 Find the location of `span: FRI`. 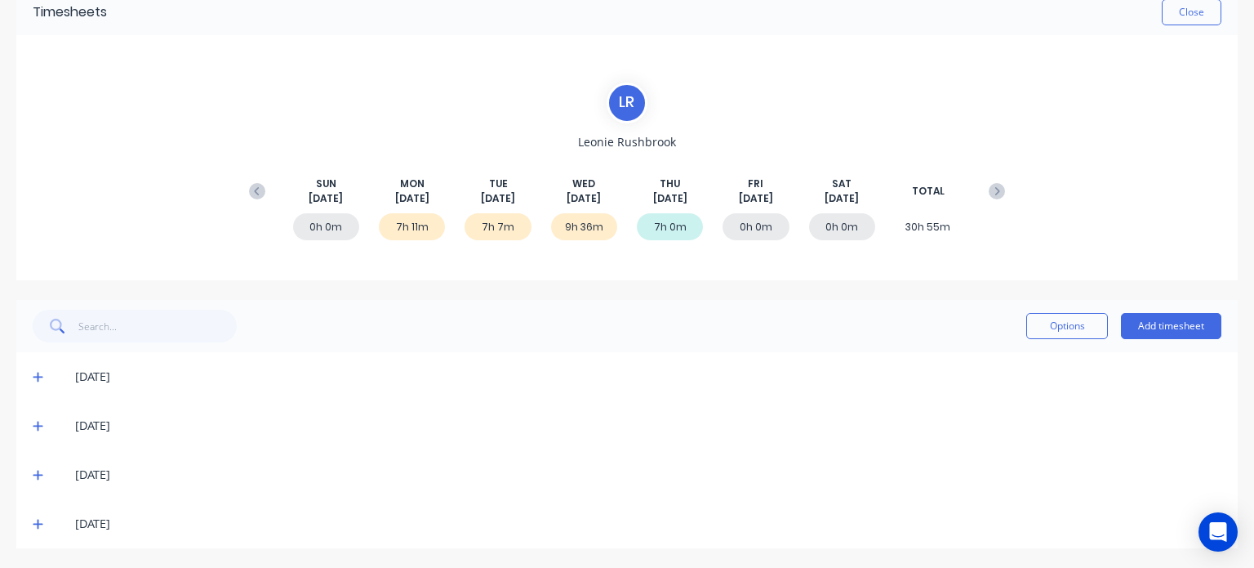

span: FRI is located at coordinates (755, 184).